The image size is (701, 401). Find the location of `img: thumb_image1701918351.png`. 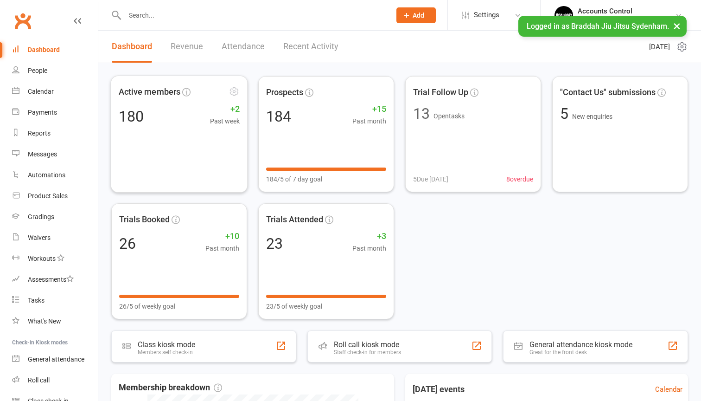

img: thumb_image1701918351.png is located at coordinates (564, 15).